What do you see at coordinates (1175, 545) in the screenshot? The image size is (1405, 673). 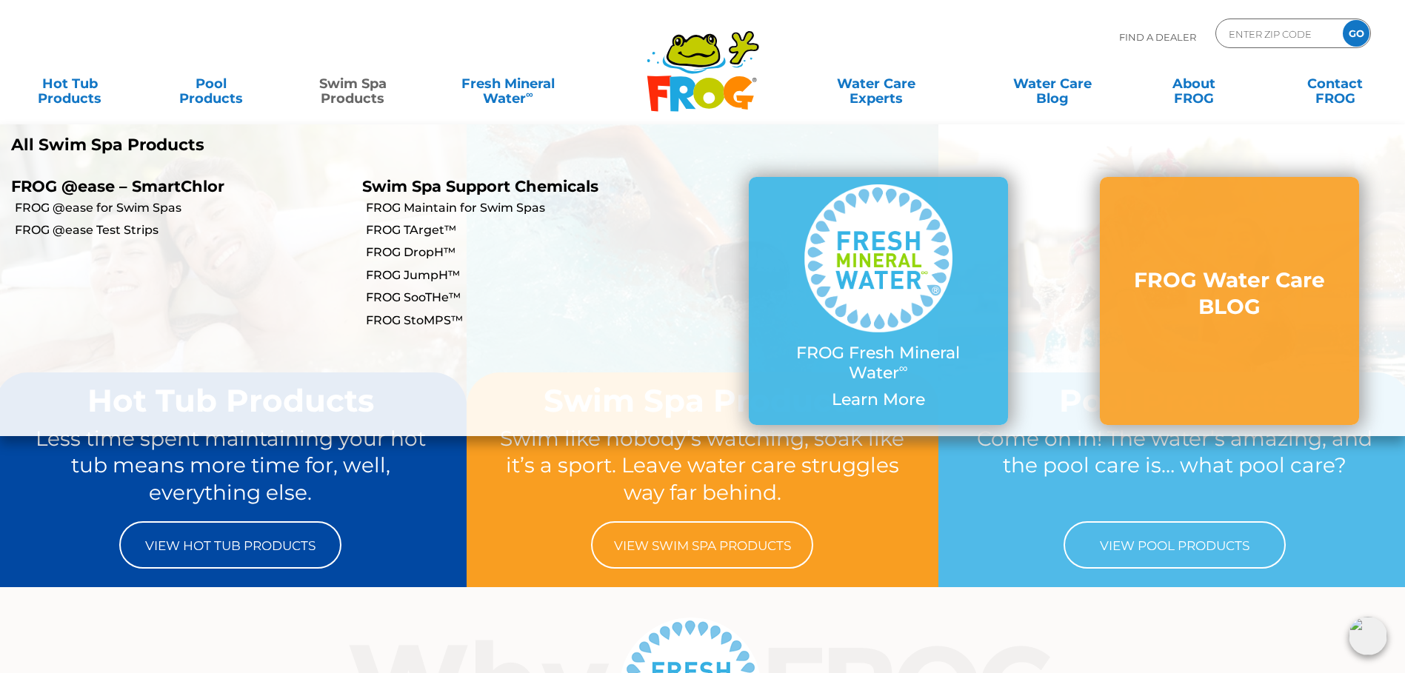 I see `a: View Pool Products` at bounding box center [1175, 545].